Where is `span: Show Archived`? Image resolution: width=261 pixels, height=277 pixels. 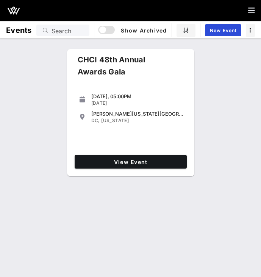
span: Show Archived is located at coordinates (133, 30).